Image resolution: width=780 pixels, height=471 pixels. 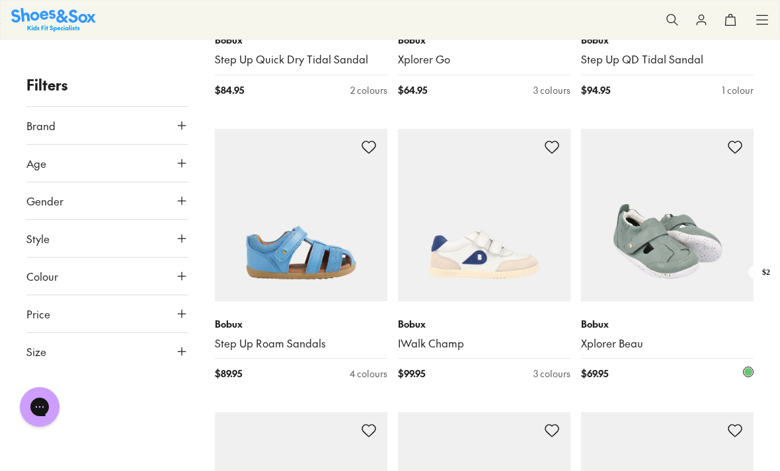 I want to click on button: Gender, so click(x=107, y=201).